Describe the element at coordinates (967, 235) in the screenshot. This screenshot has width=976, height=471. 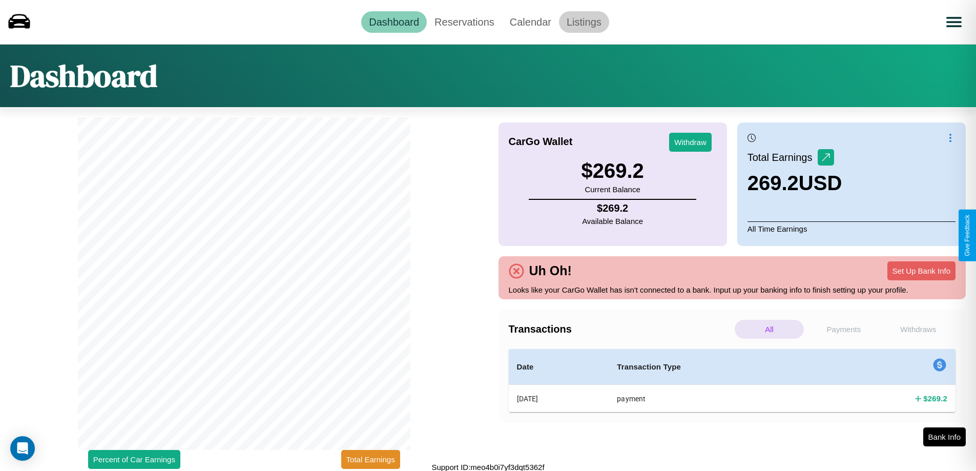
I see `div: Give Feedback` at that location.